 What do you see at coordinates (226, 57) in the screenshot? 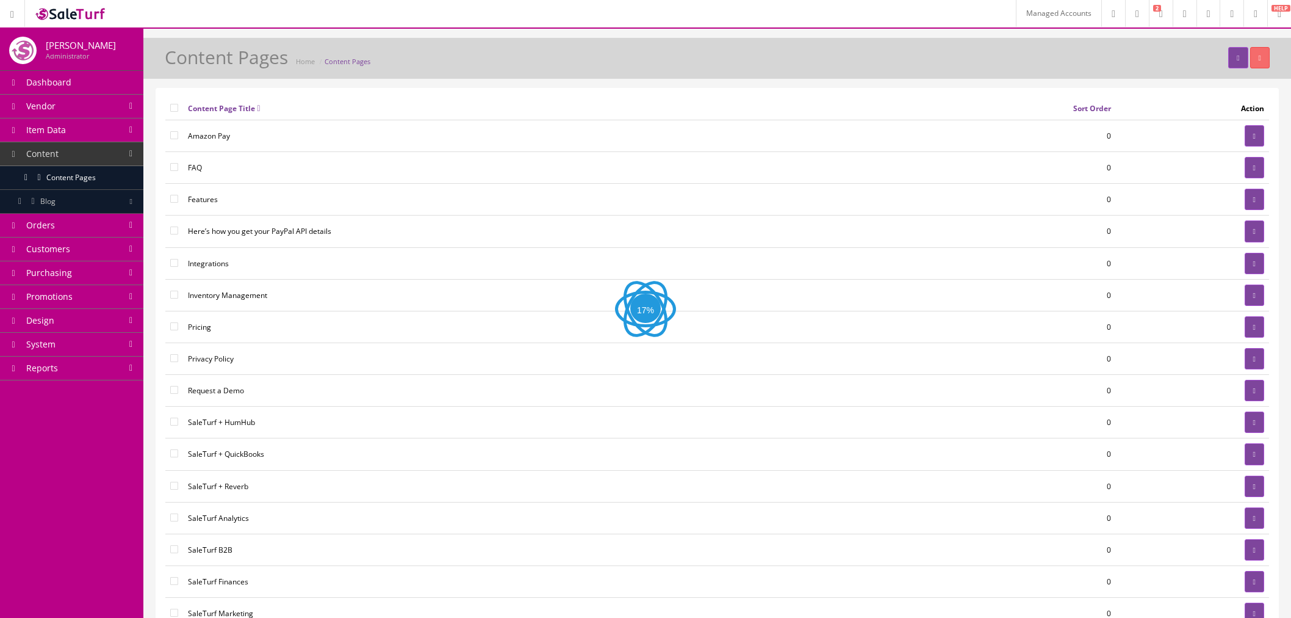
I see `h1: Content Pages` at bounding box center [226, 57].